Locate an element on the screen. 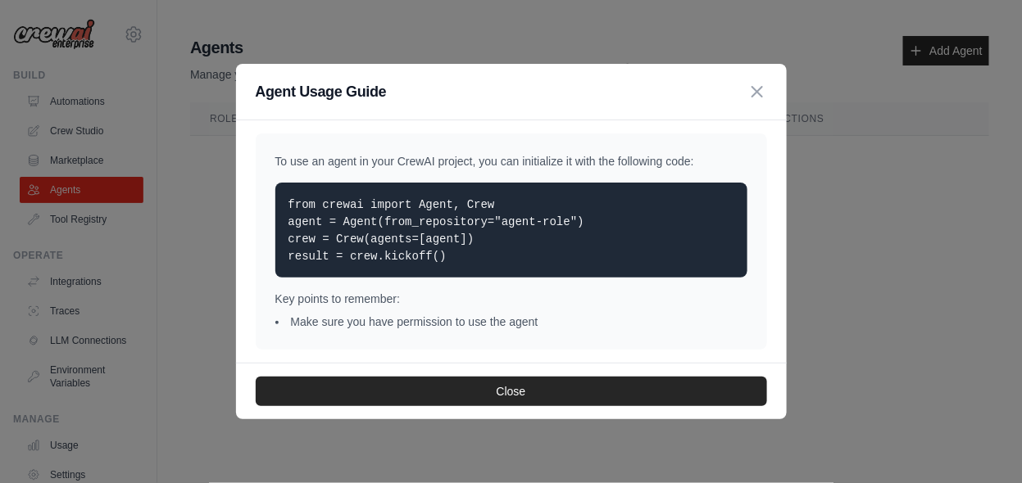 This screenshot has width=1022, height=483. h3: Agent Usage Guide is located at coordinates (321, 92).